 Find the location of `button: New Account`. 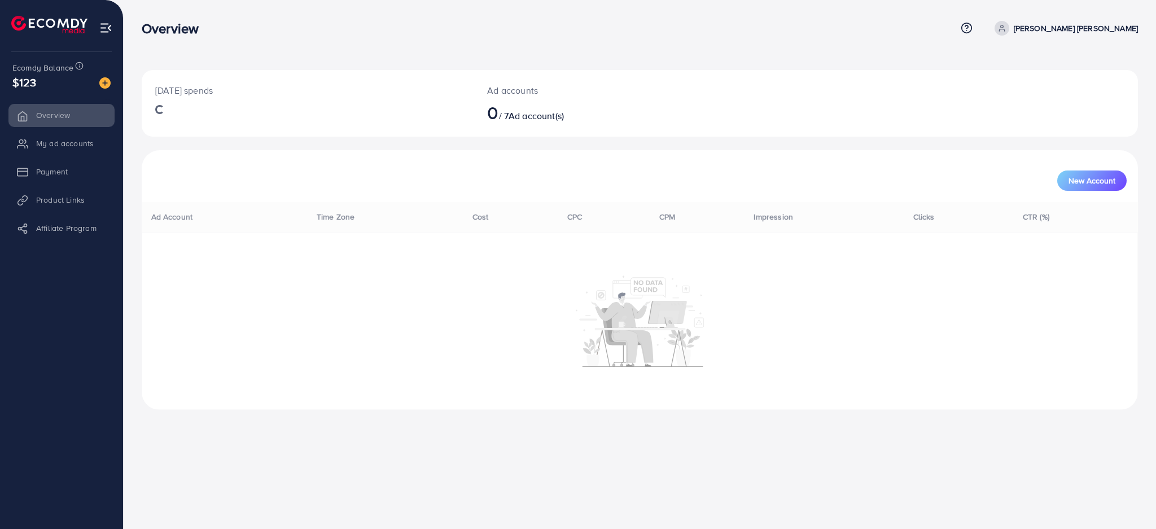

button: New Account is located at coordinates (1091, 181).